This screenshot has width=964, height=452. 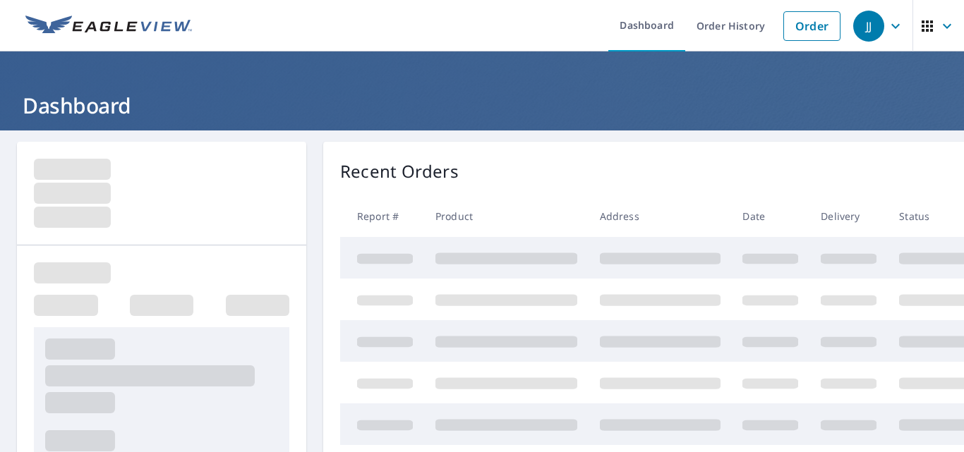 I want to click on th: Address, so click(x=660, y=216).